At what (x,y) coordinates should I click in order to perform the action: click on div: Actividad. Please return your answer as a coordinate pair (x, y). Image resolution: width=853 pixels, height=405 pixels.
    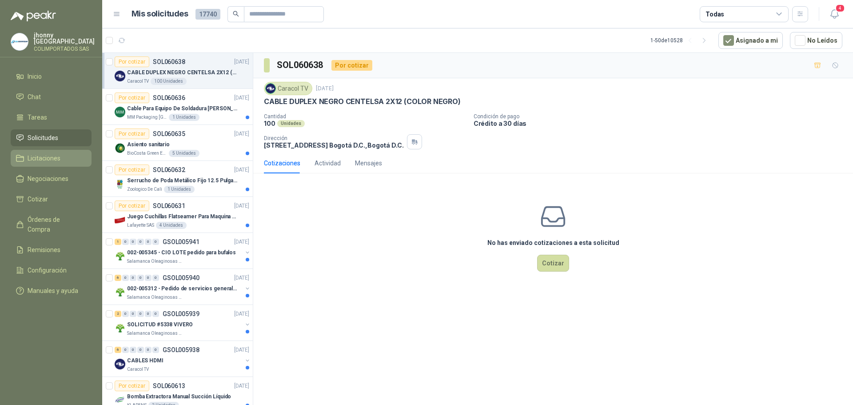
    Looking at the image, I should click on (327, 163).